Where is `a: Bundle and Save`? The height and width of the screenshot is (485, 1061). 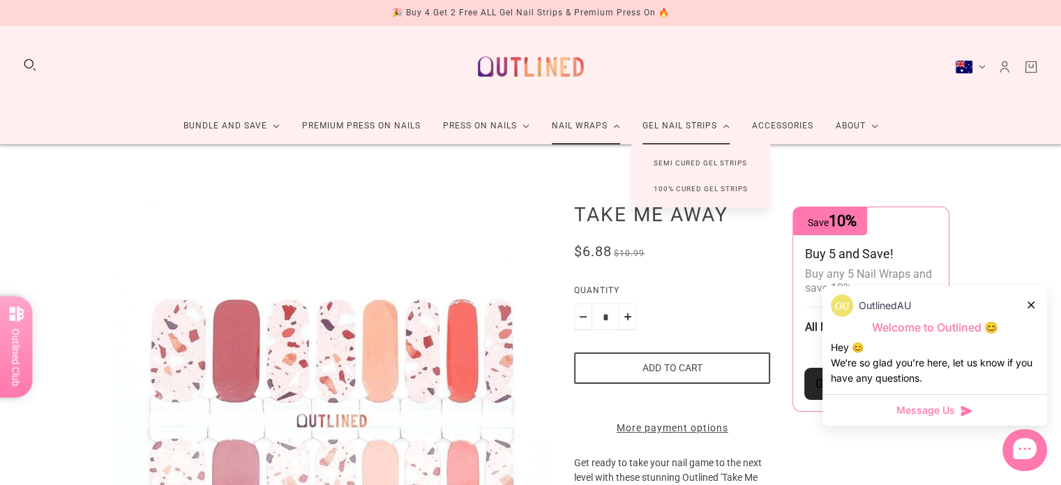 a: Bundle and Save is located at coordinates (232, 126).